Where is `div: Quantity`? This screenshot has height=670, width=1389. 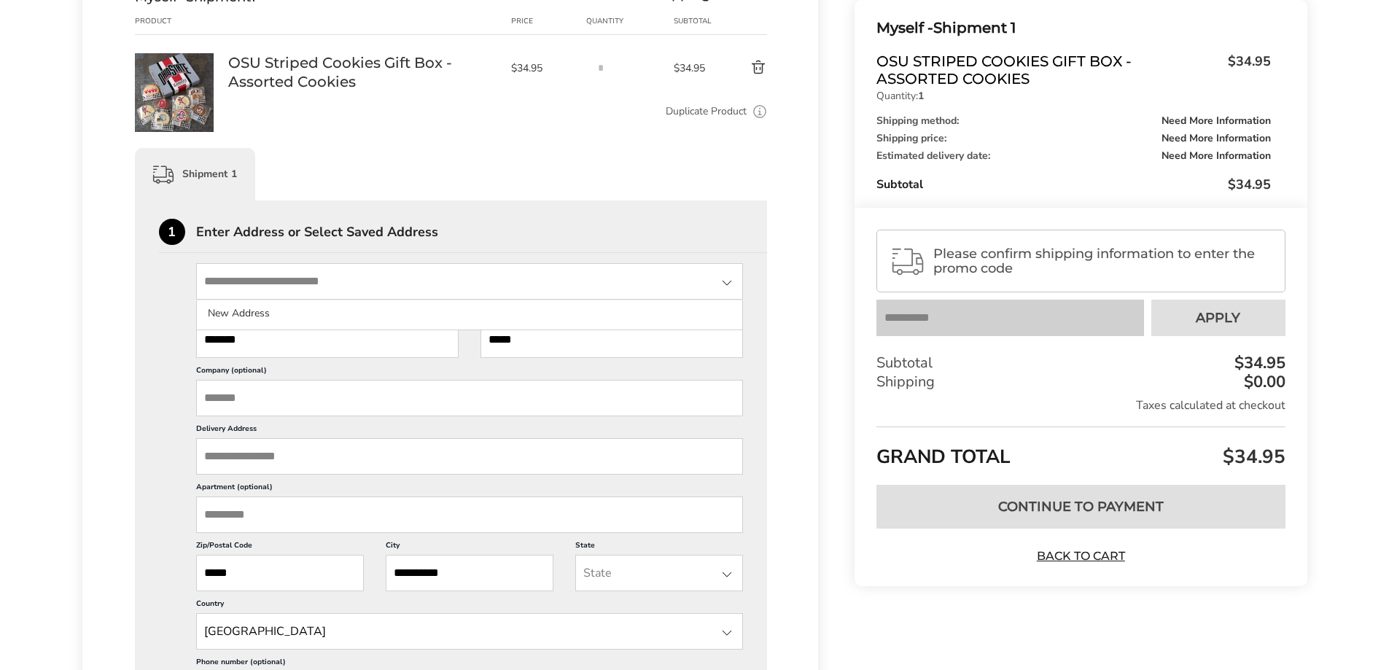 div: Quantity is located at coordinates (630, 21).